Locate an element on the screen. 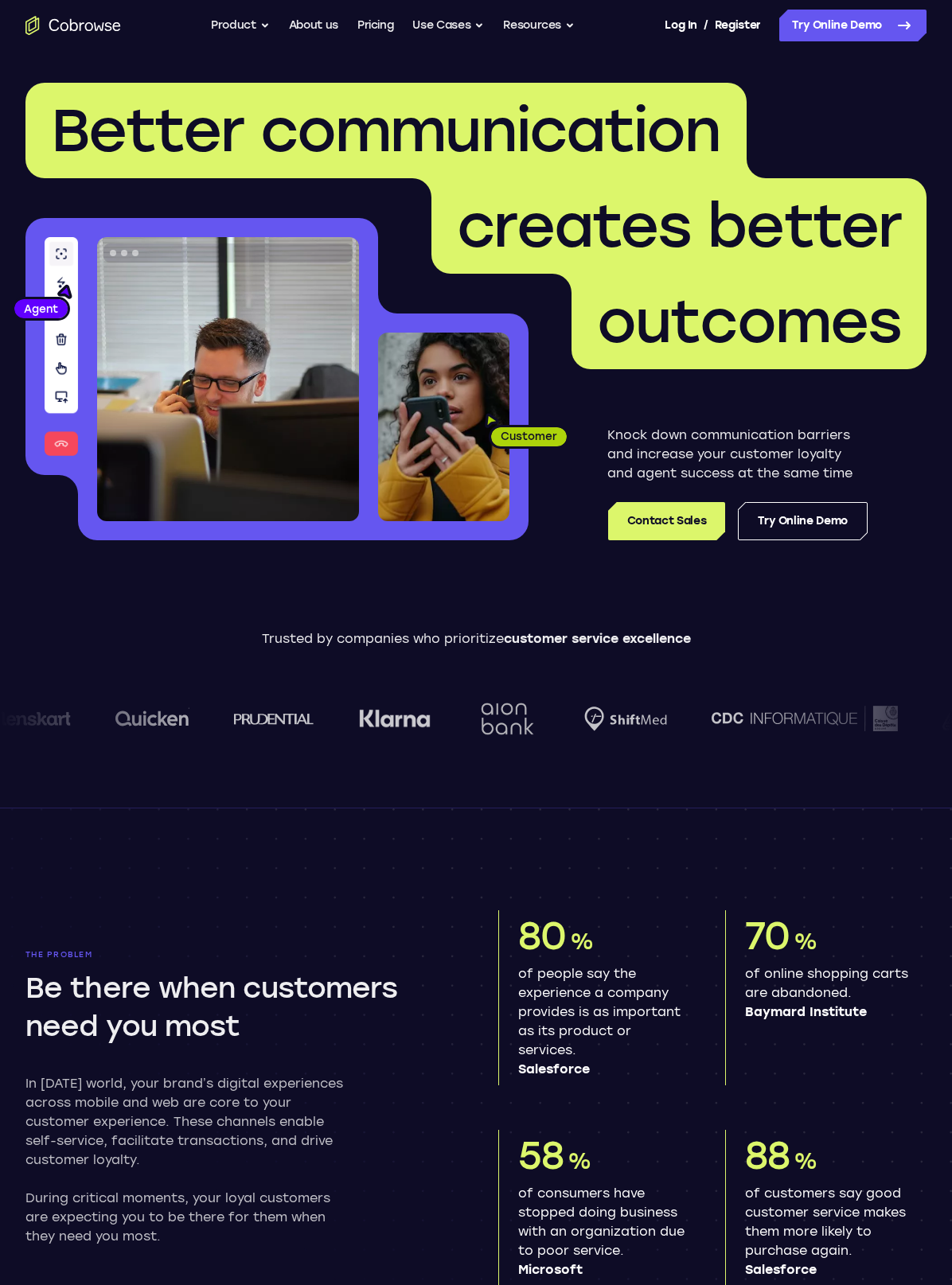  p: Knock down communication barriers and increase your customer loyalty and agent success at the sam... is located at coordinates (738, 454).